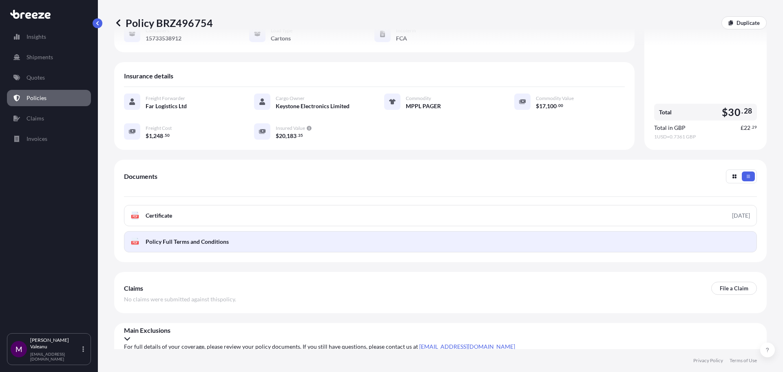 This screenshot has height=372, width=783. What do you see at coordinates (670, 128) in the screenshot?
I see `span: Total in GBP` at bounding box center [670, 128].